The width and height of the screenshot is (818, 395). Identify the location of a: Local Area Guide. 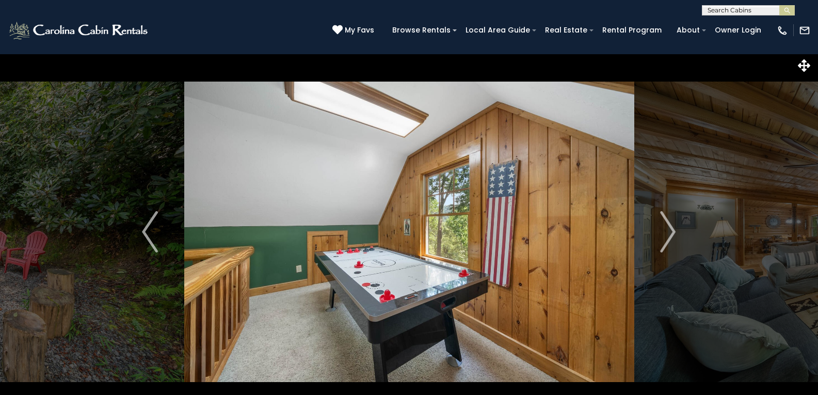
(498, 30).